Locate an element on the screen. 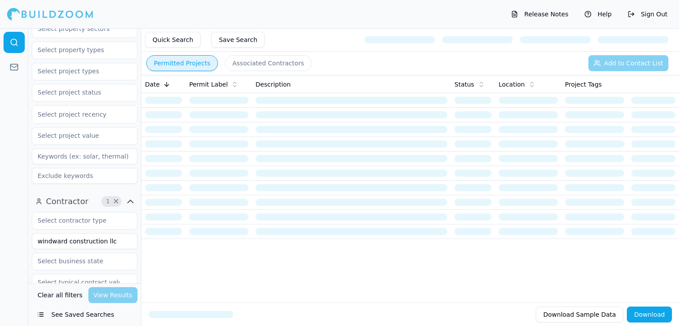 This screenshot has width=679, height=326. span: Project Tags is located at coordinates (583, 84).